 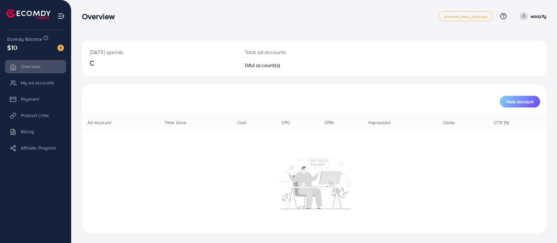 What do you see at coordinates (538, 16) in the screenshot?
I see `p: waazify` at bounding box center [538, 16].